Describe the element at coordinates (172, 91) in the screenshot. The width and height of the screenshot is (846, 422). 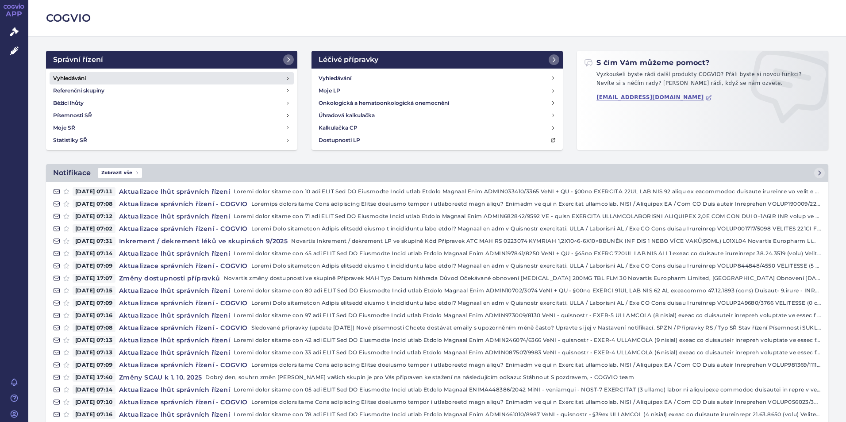
I see `a: Referenční skupiny` at that location.